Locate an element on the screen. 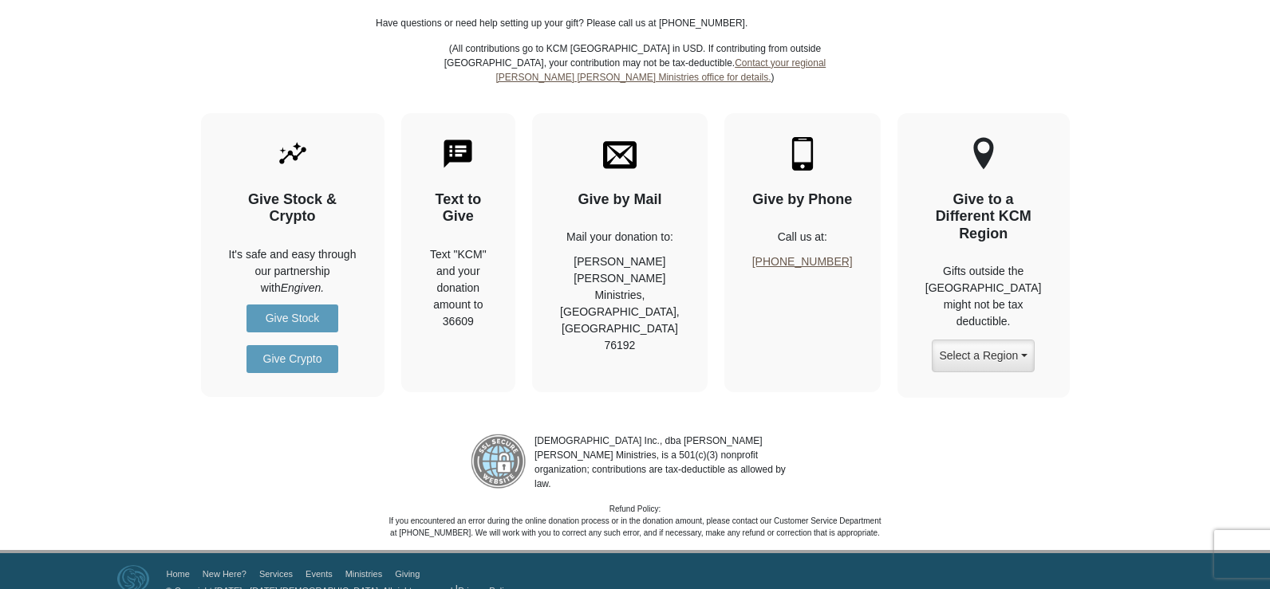 This screenshot has width=1270, height=589. p: Refund Policy: If you encountered an error during the online donation process or in the donation ... is located at coordinates (635, 521).